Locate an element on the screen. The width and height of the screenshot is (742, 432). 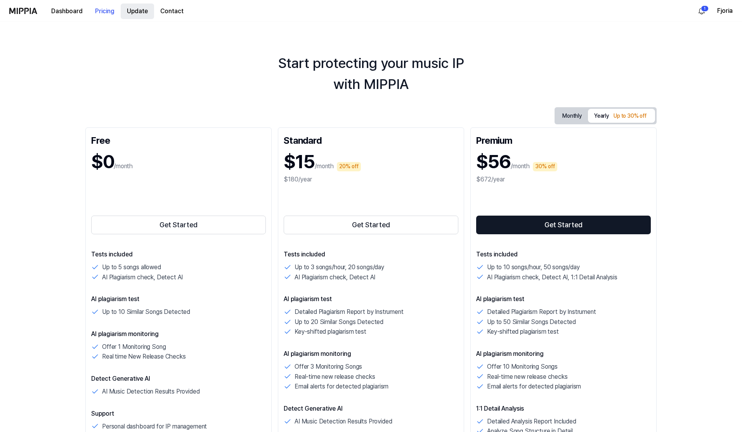
img: 알림 is located at coordinates (702, 11).